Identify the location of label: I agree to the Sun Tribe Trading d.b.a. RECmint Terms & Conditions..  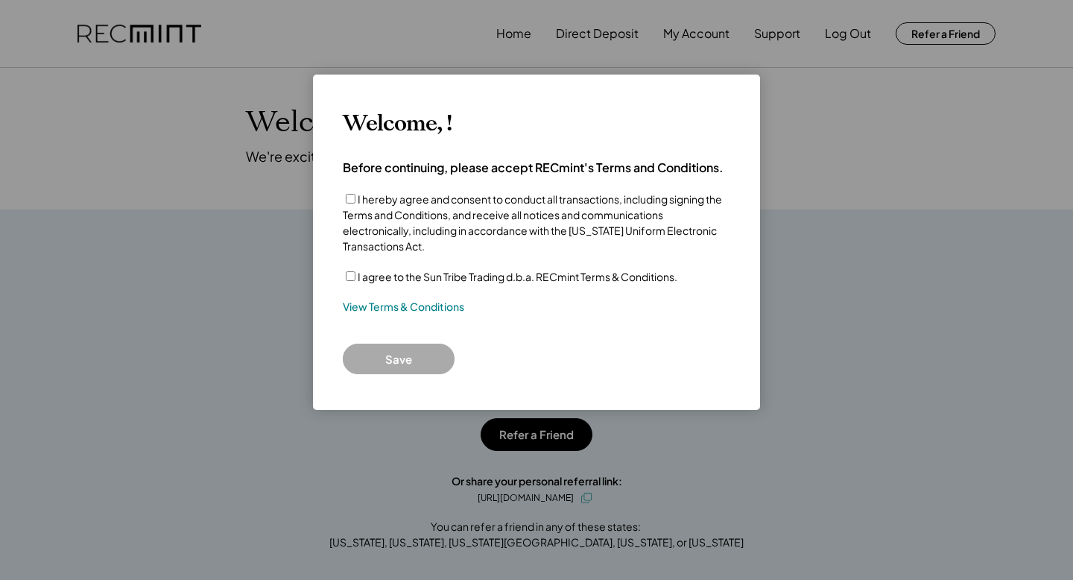
(517, 276).